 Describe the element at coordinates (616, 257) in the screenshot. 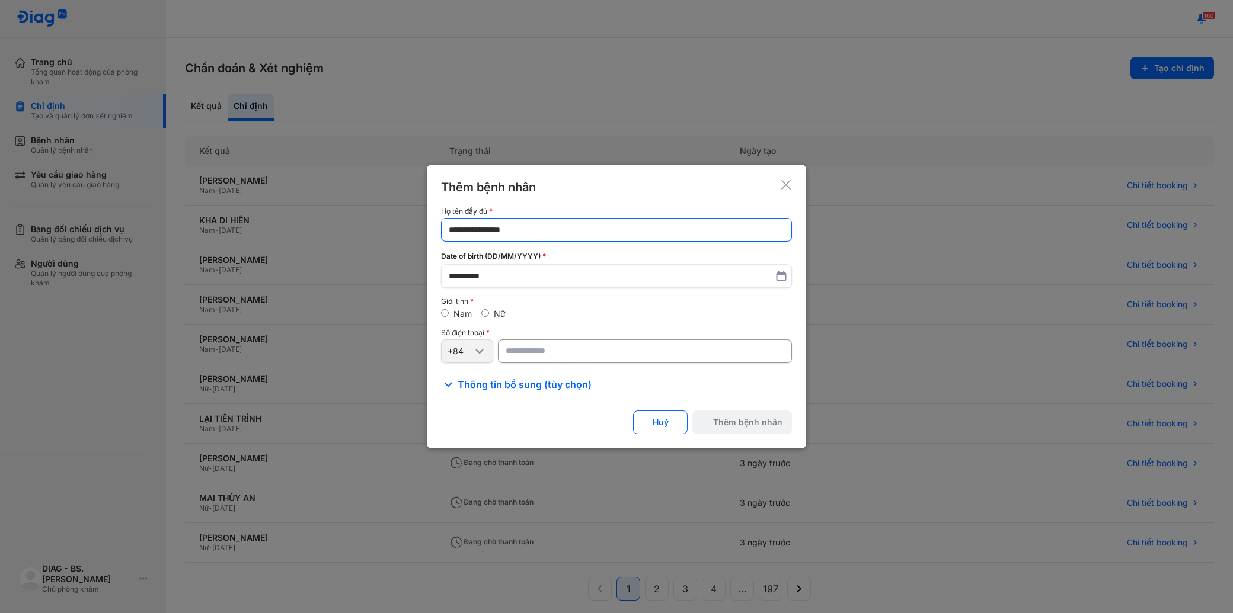

I see `div: Date of birth (DD/MM/YYYY)` at that location.